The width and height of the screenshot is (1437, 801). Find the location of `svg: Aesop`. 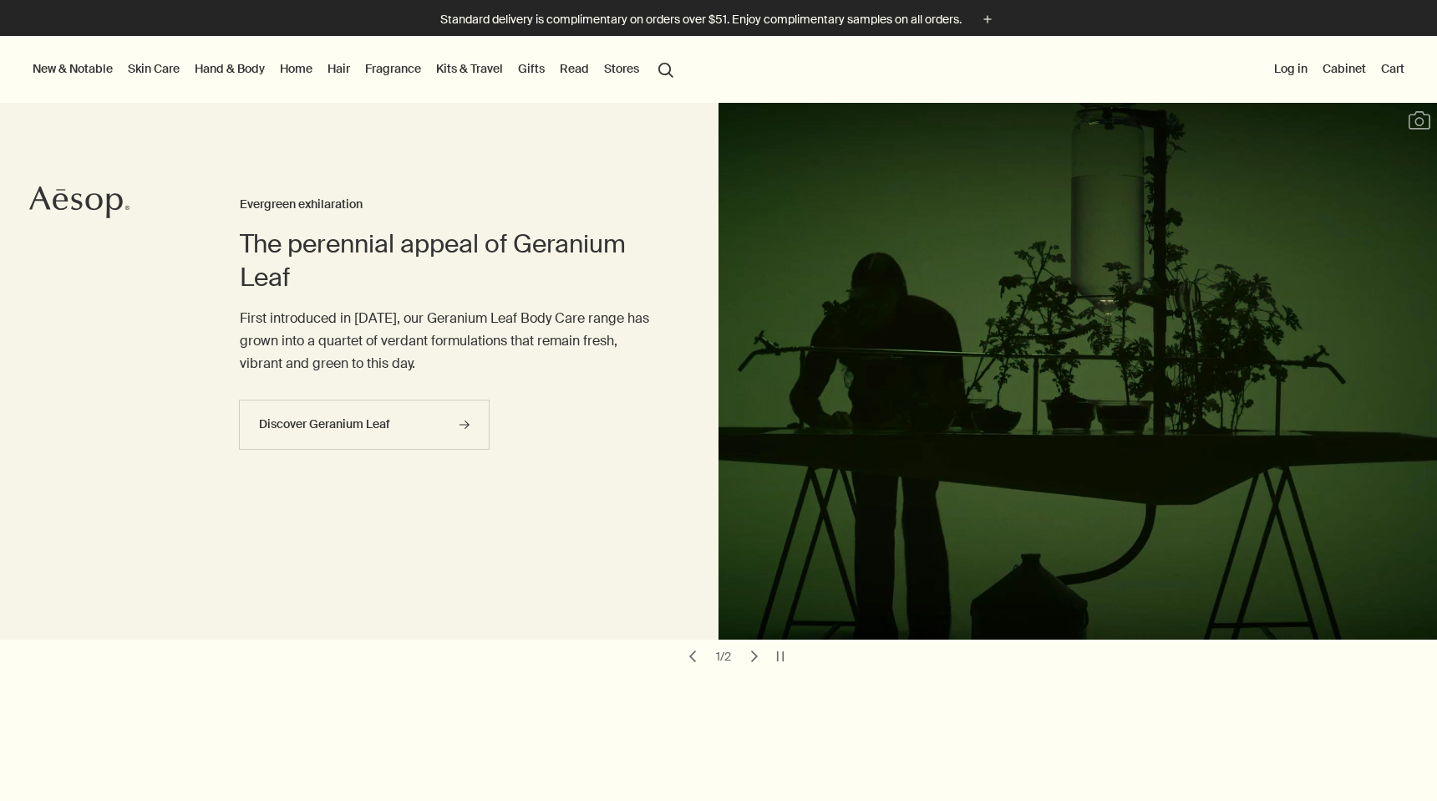

svg: Aesop is located at coordinates (79, 202).